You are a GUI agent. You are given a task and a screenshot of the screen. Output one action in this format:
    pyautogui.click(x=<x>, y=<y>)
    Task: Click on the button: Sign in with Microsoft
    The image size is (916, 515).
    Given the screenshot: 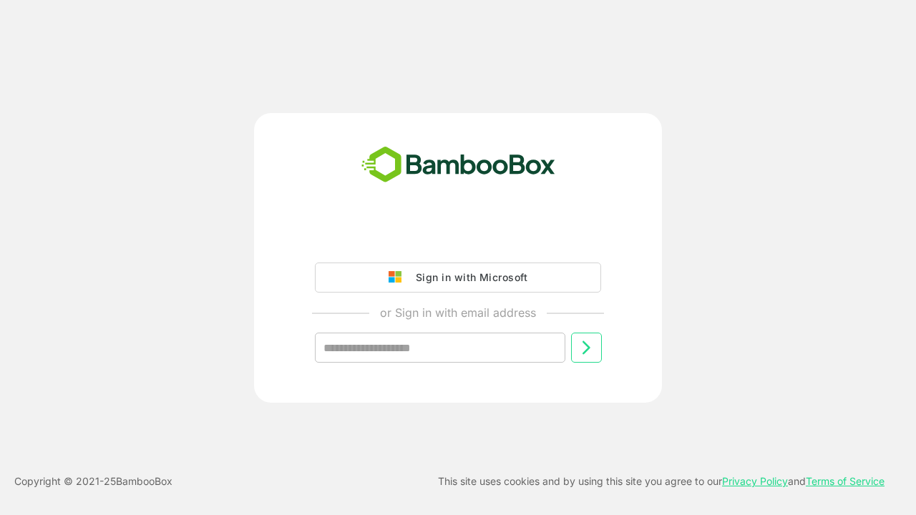 What is the action you would take?
    pyautogui.click(x=458, y=278)
    